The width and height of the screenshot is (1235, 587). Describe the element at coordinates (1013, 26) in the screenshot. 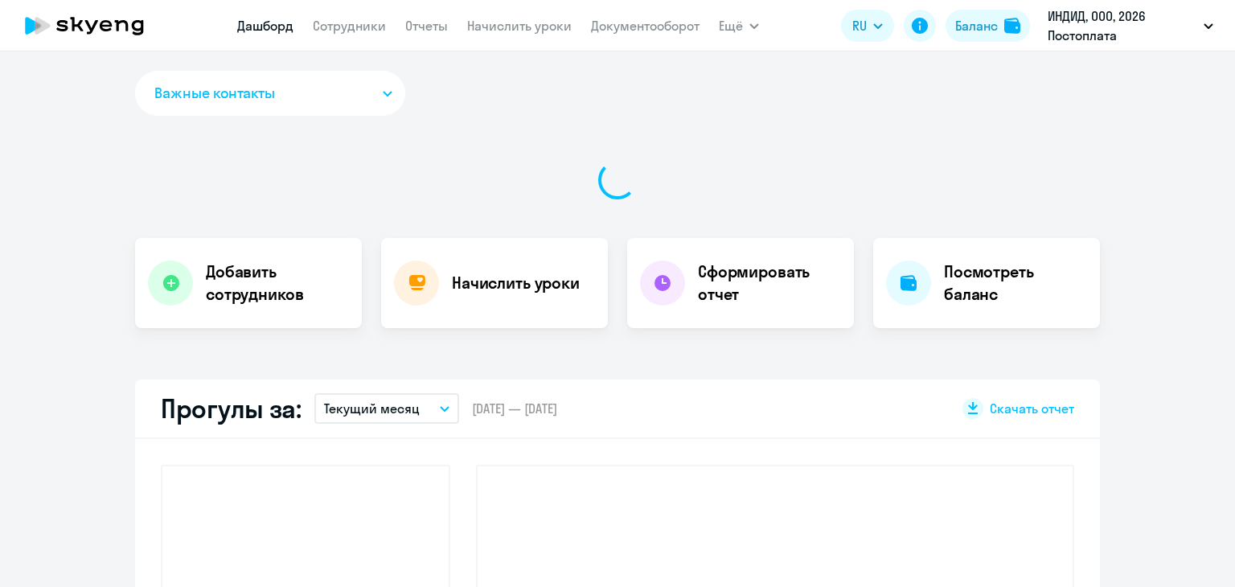

I see `img: balance` at that location.